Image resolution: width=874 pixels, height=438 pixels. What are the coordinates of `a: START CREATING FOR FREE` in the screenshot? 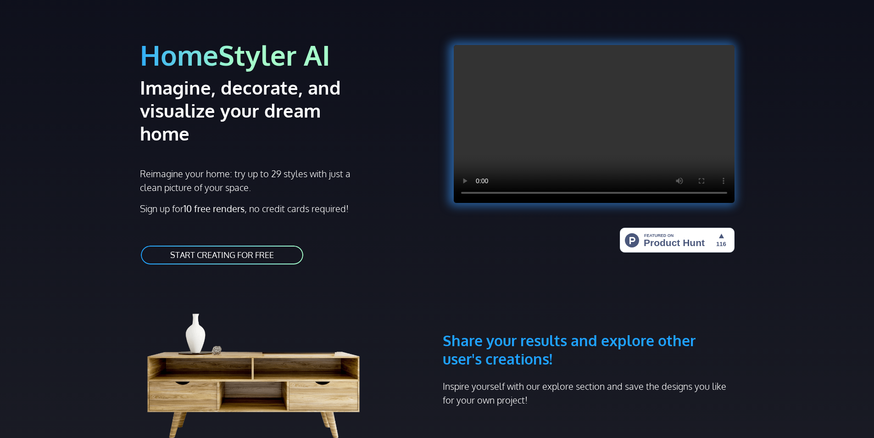 It's located at (222, 255).